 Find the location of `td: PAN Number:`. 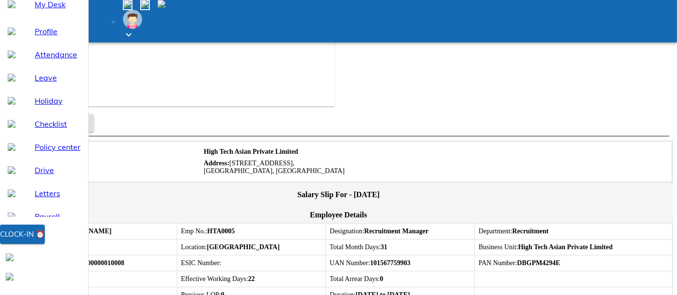

td: PAN Number: is located at coordinates (574, 263).